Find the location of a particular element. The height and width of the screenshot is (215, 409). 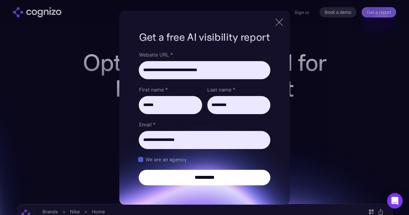

label: First name * is located at coordinates (170, 90).